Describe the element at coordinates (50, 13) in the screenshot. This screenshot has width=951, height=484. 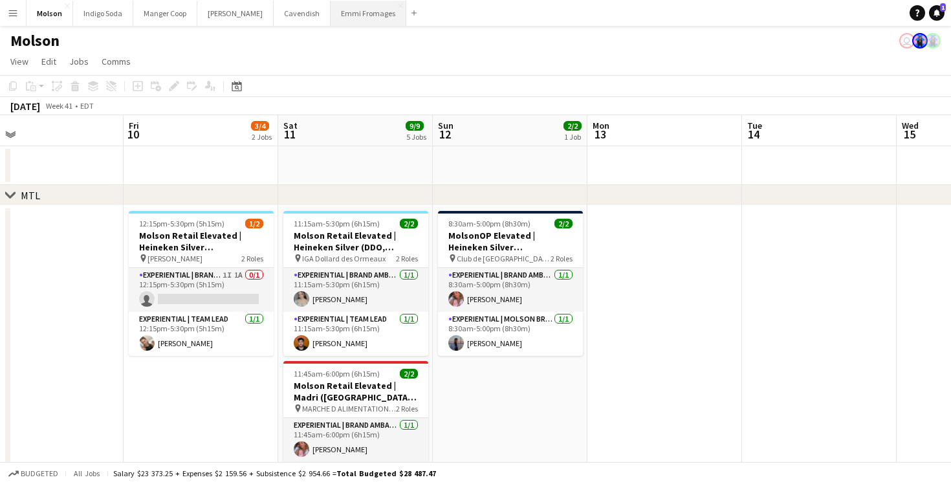
I see `button: Molson` at that location.